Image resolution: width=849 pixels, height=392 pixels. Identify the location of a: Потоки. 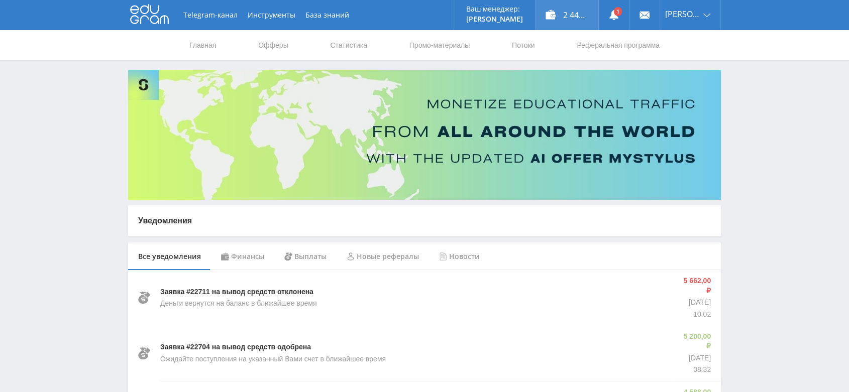
(524, 45).